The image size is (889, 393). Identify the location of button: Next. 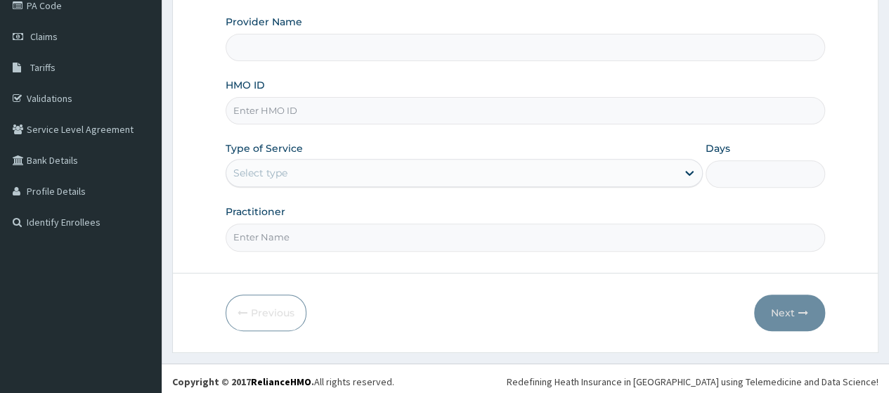
(789, 313).